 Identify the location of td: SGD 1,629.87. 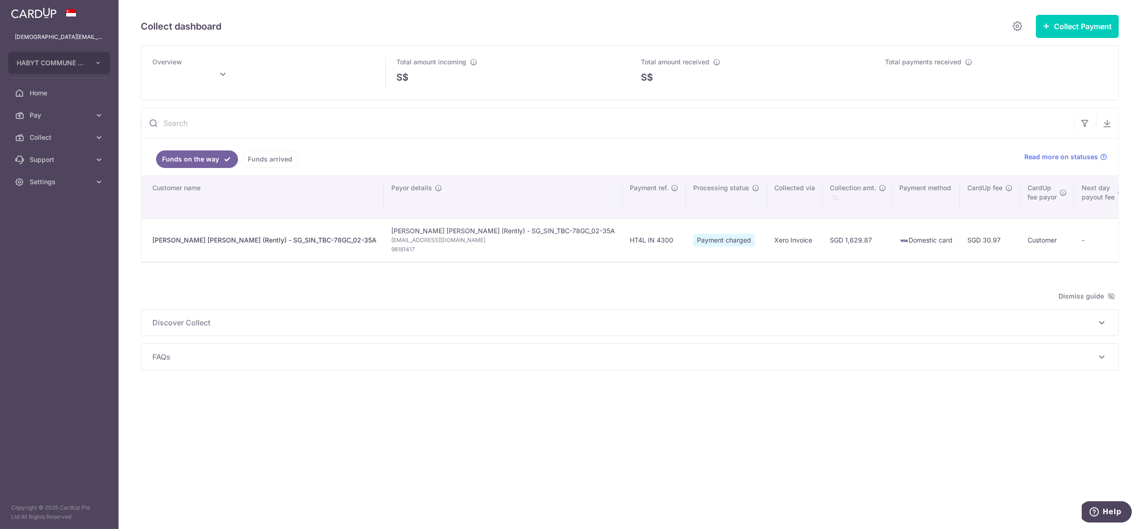
(857, 240).